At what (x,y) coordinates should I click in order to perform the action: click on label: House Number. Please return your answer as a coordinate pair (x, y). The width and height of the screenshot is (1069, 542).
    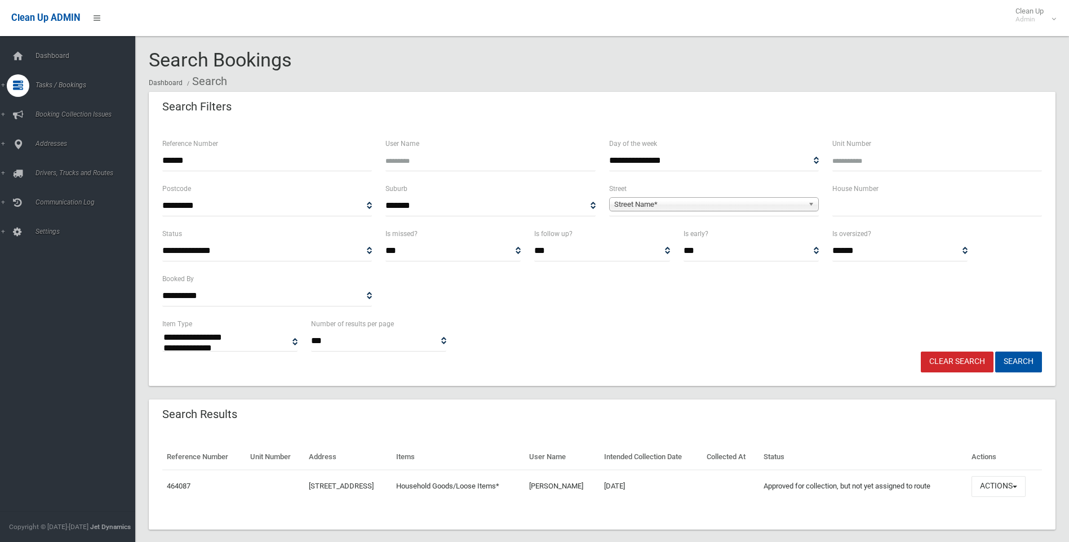
    Looking at the image, I should click on (856, 189).